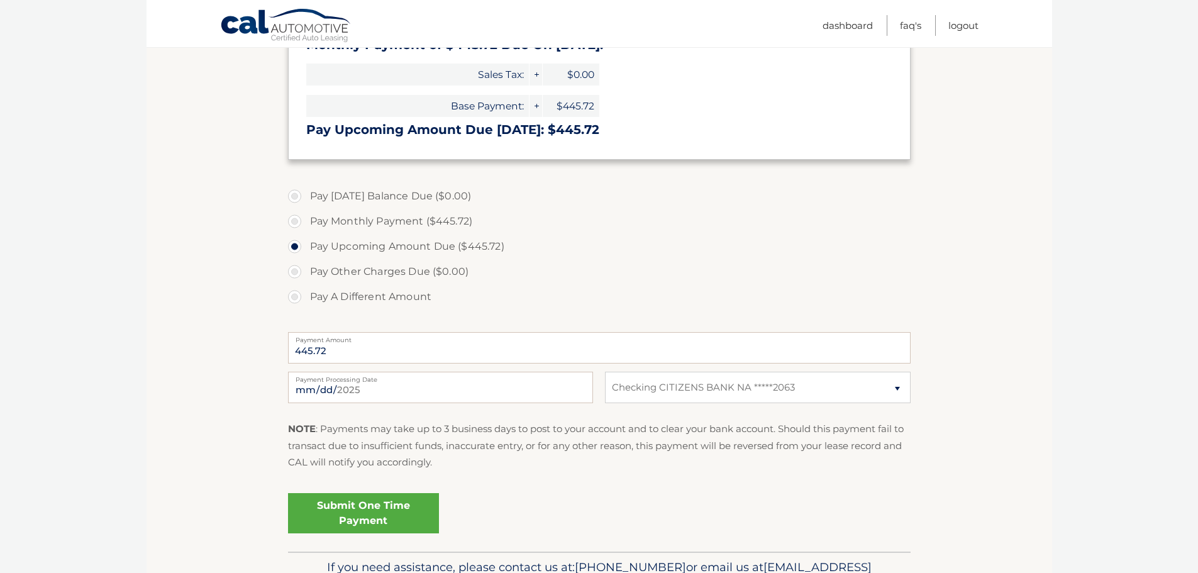 The height and width of the screenshot is (573, 1198). Describe the element at coordinates (911, 25) in the screenshot. I see `a: FAQ's` at that location.